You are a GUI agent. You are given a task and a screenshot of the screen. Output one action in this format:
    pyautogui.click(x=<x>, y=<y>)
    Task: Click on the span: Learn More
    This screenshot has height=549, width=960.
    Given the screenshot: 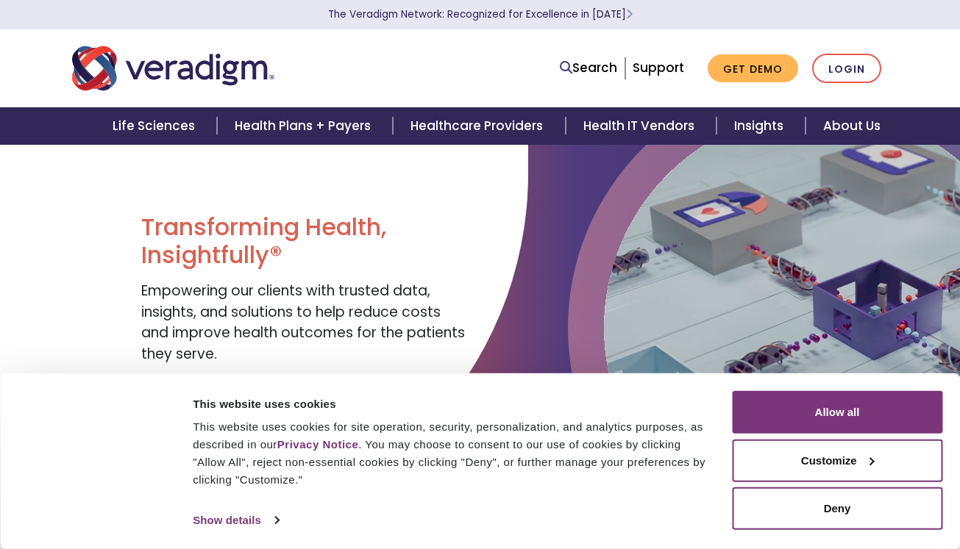 What is the action you would take?
    pyautogui.click(x=629, y=14)
    